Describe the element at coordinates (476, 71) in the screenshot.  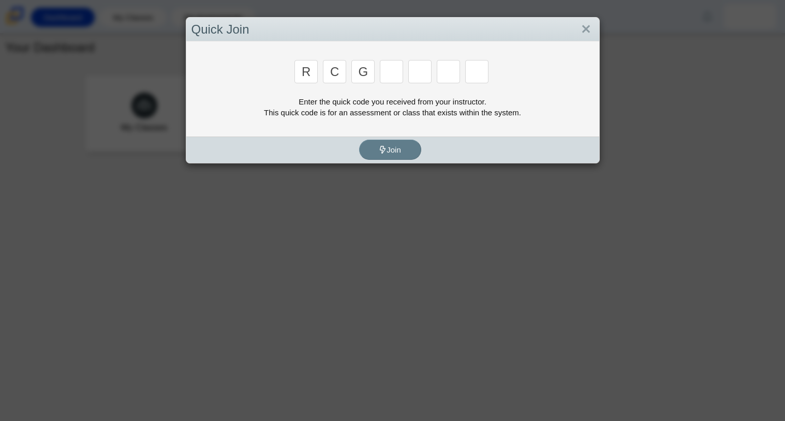
I see `input: Enter Access Code Digit 7` at that location.